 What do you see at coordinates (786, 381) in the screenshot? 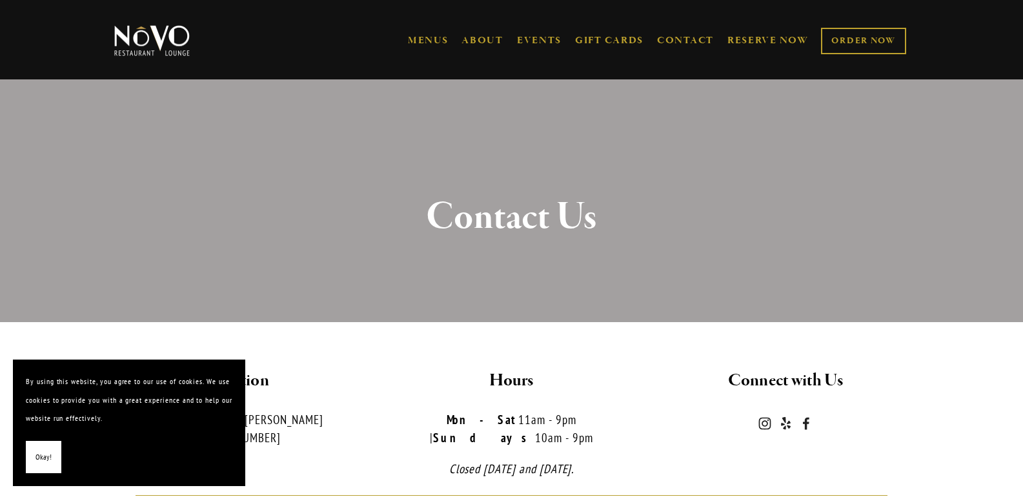
I see `h2: Connect with Us` at bounding box center [786, 381].